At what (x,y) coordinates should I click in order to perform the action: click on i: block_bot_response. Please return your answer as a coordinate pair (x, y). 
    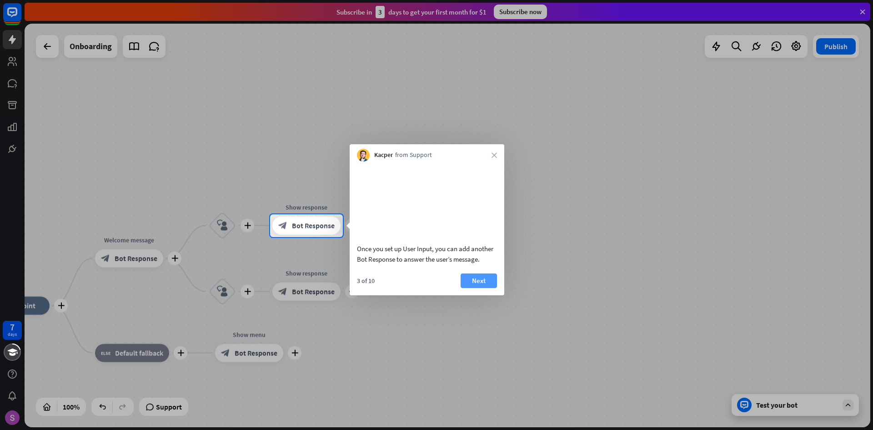
    Looking at the image, I should click on (283, 226).